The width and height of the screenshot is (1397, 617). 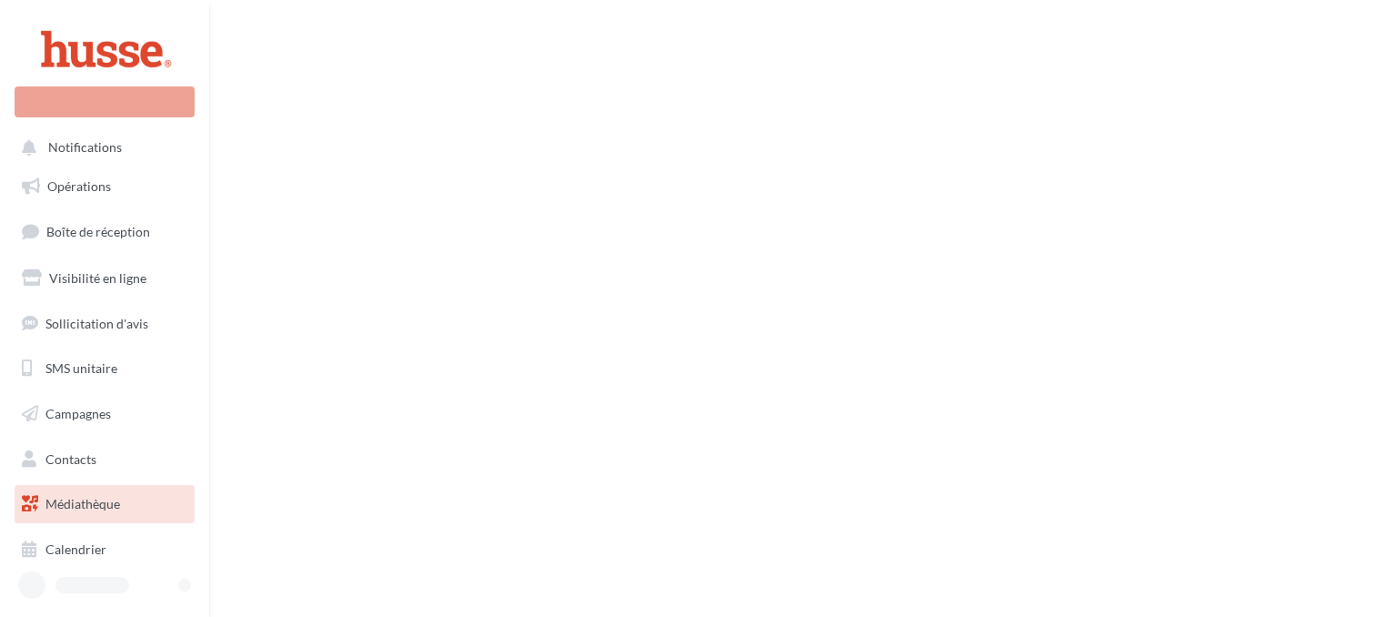 What do you see at coordinates (71, 458) in the screenshot?
I see `span: Contacts` at bounding box center [71, 458].